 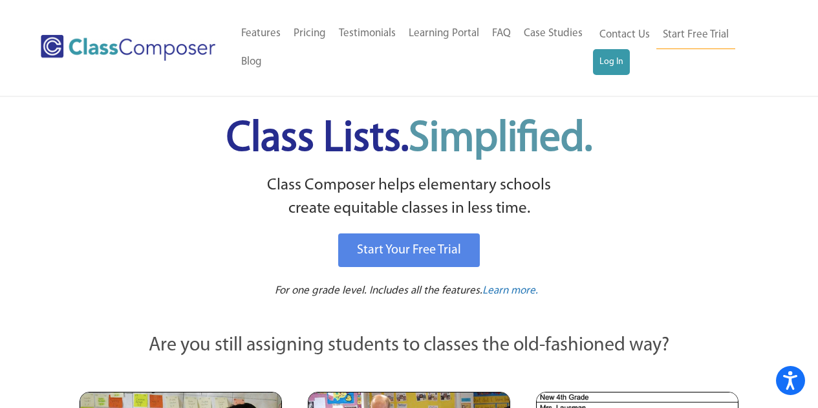 What do you see at coordinates (410, 139) in the screenshot?
I see `span: Class Lists.` at bounding box center [410, 139].